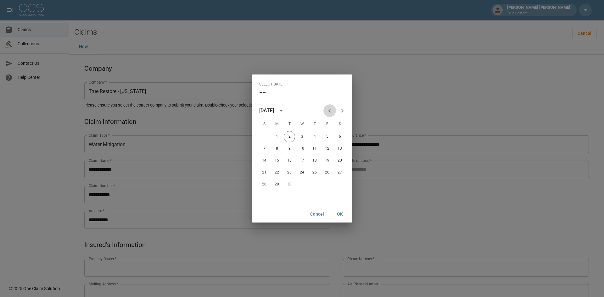 This screenshot has height=297, width=604. Describe the element at coordinates (277, 137) in the screenshot. I see `button: 1` at that location.